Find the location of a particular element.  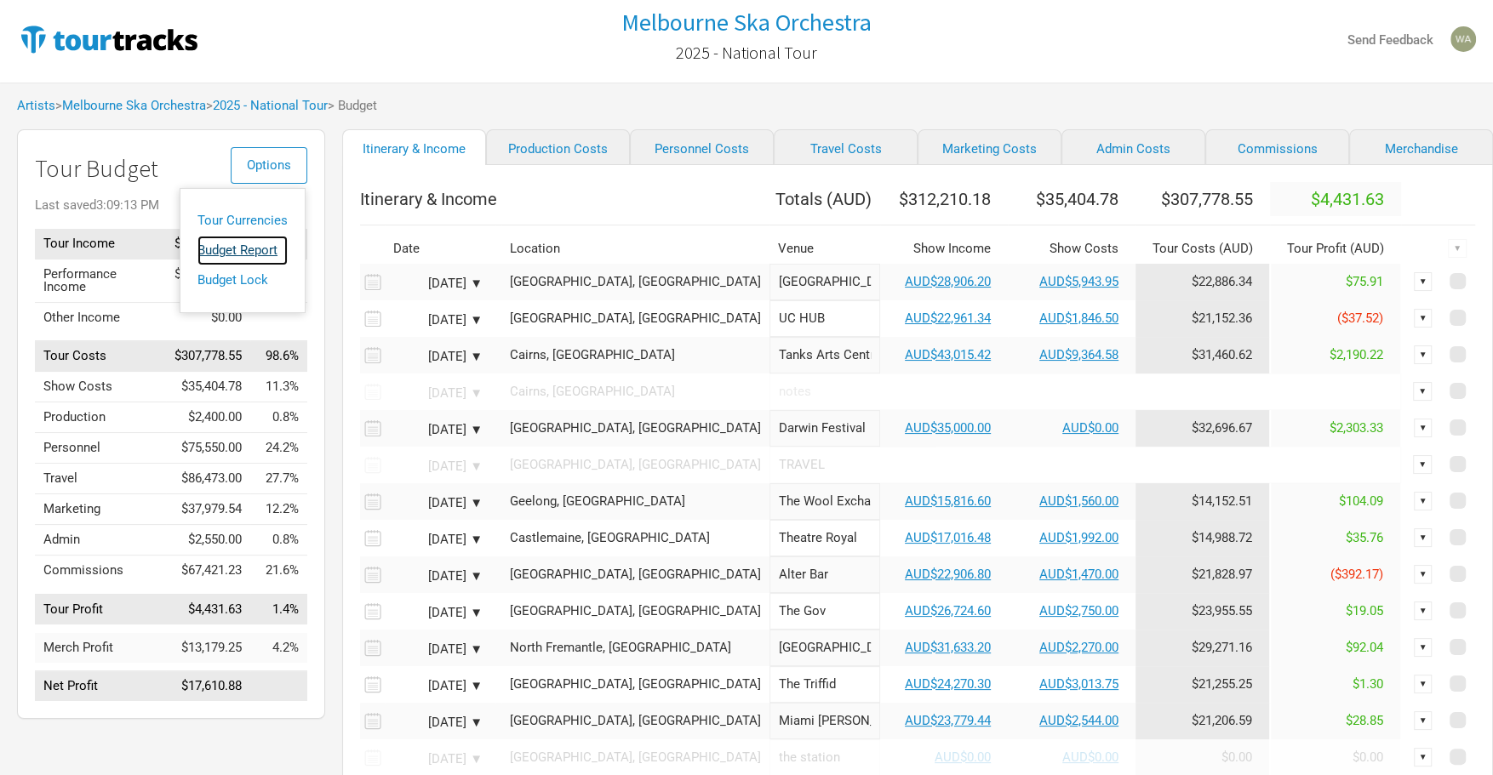

th: Show Costs is located at coordinates (1072, 249).